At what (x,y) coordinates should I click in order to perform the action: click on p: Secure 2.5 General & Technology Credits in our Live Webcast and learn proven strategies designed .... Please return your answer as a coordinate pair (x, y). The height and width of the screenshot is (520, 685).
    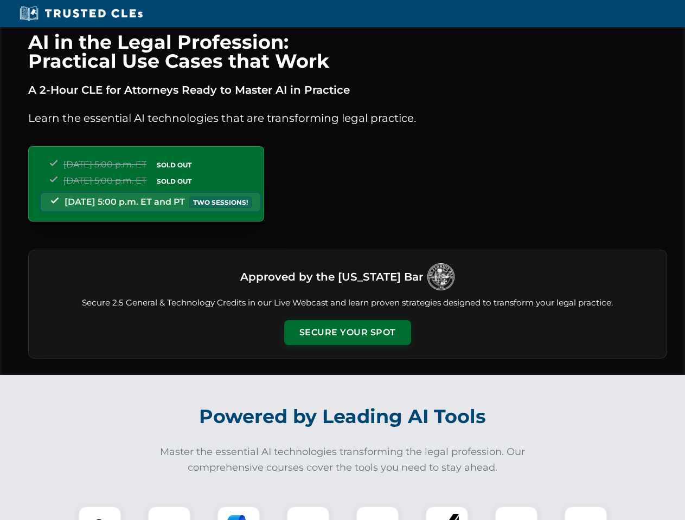
    Looking at the image, I should click on (347, 303).